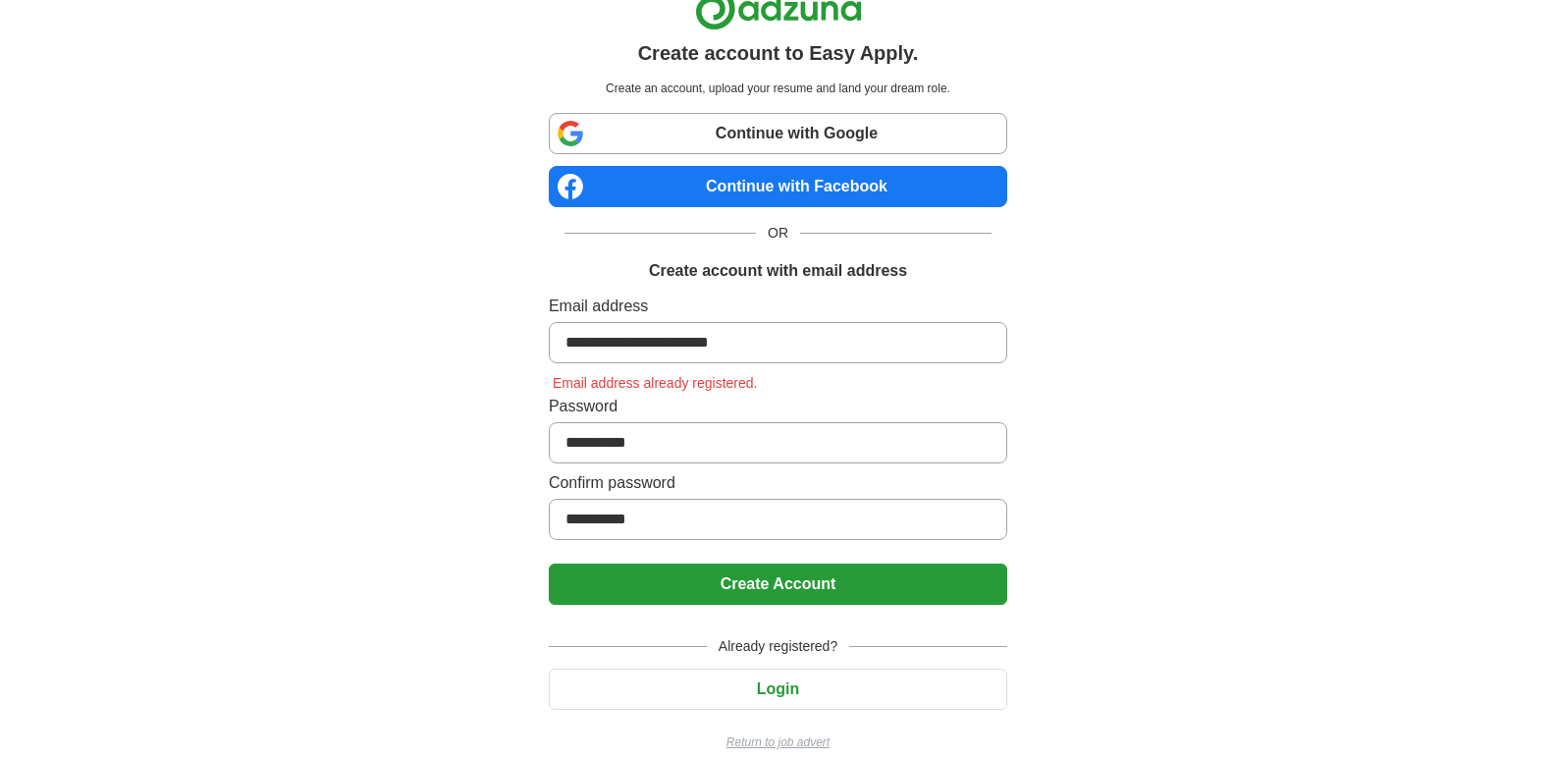 The height and width of the screenshot is (759, 1556). Describe the element at coordinates (655, 383) in the screenshot. I see `span: Email address already registered.` at that location.